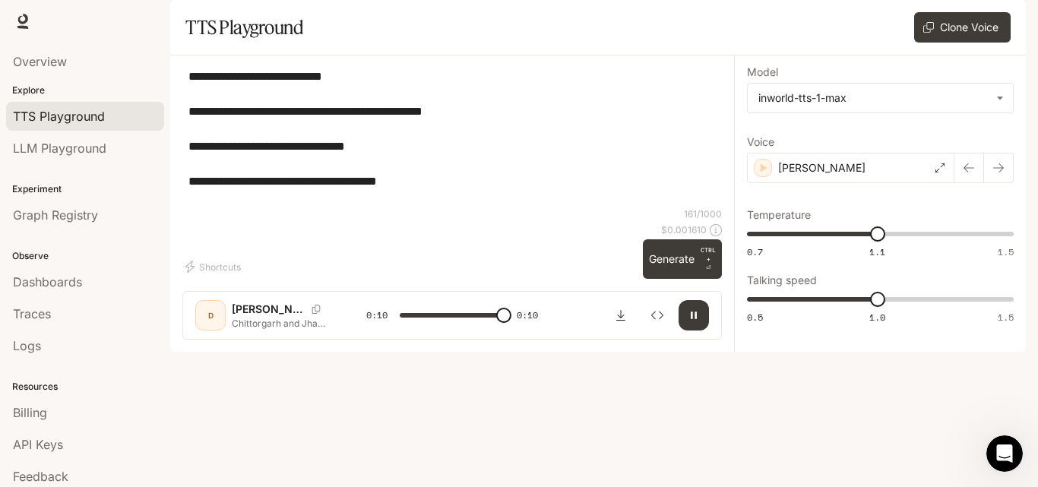  Describe the element at coordinates (621, 315) in the screenshot. I see `button: Download audio` at that location.